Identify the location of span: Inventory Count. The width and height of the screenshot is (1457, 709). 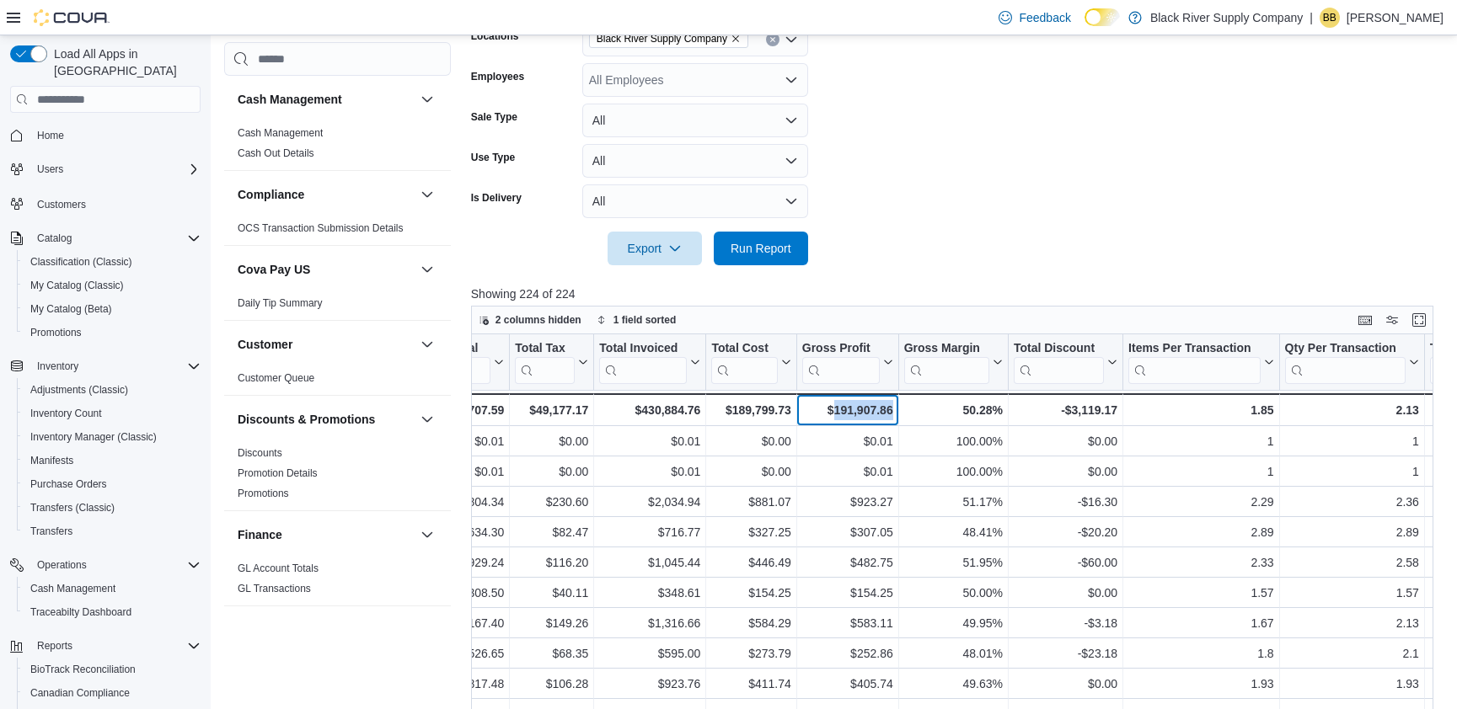
(112, 414).